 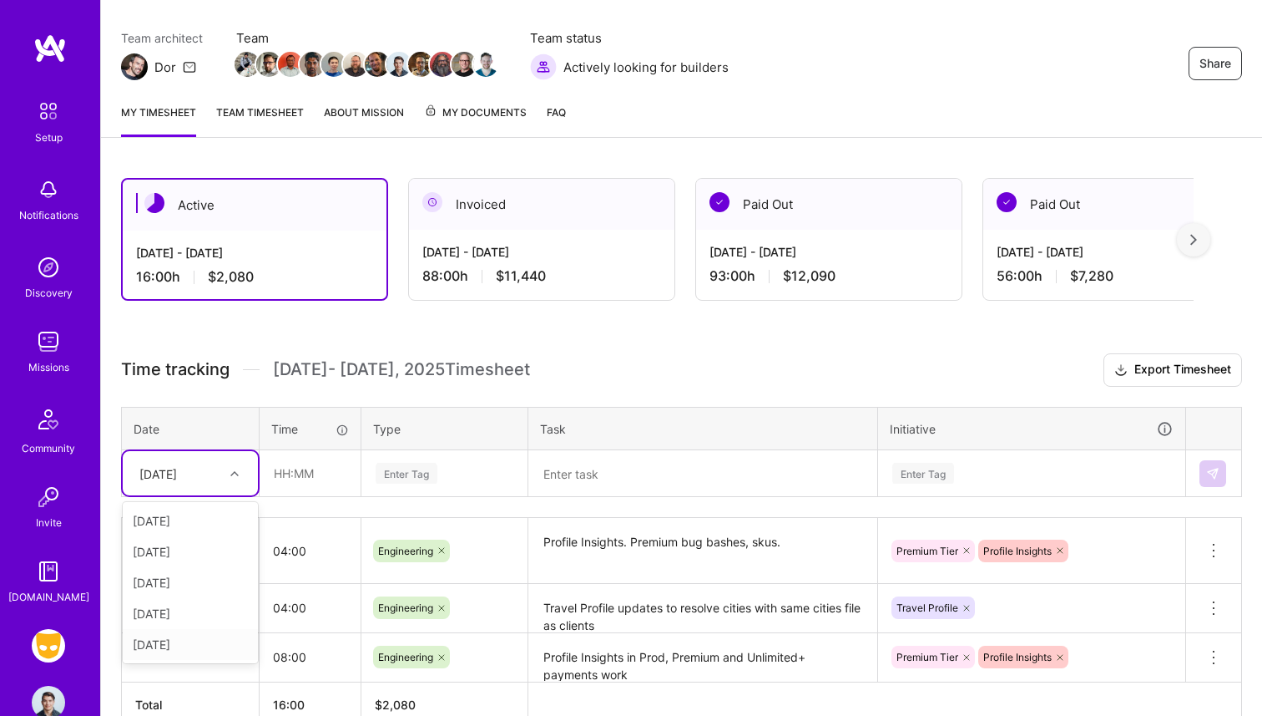 What do you see at coordinates (48, 645) in the screenshot?
I see `img: Grindr: Mobile + BE + Cloud` at bounding box center [48, 645].